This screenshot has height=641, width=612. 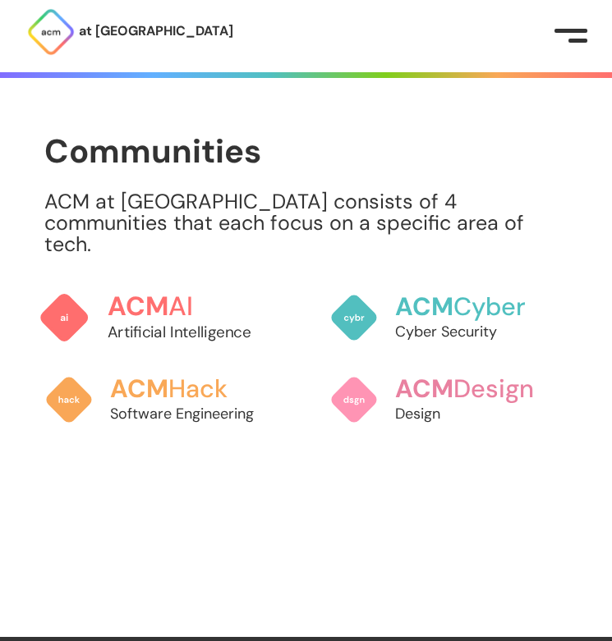 I want to click on a: ACMCyberCyber Security, so click(x=448, y=318).